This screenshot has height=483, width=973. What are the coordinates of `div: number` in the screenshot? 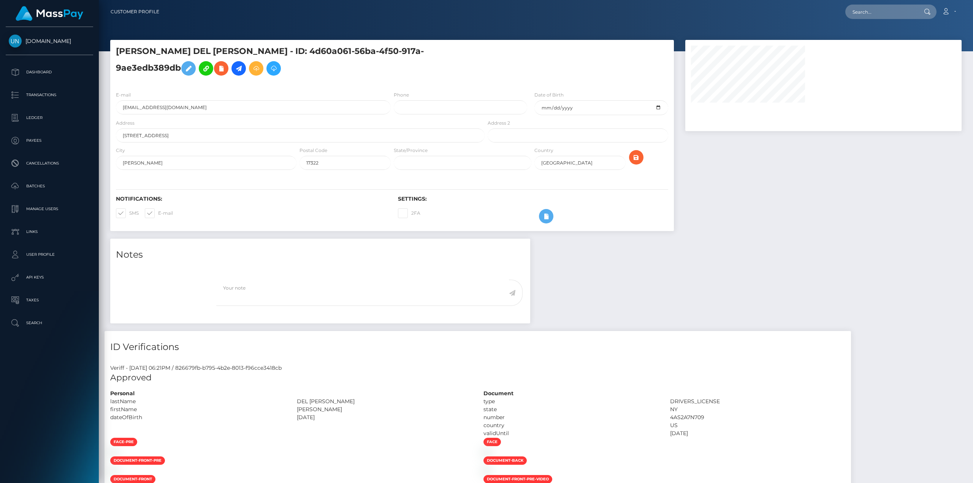 It's located at (571, 417).